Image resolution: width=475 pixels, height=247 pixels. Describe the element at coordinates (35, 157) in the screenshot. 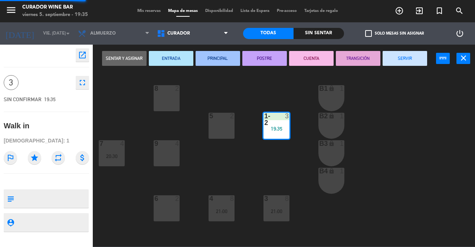

I see `i: star` at that location.